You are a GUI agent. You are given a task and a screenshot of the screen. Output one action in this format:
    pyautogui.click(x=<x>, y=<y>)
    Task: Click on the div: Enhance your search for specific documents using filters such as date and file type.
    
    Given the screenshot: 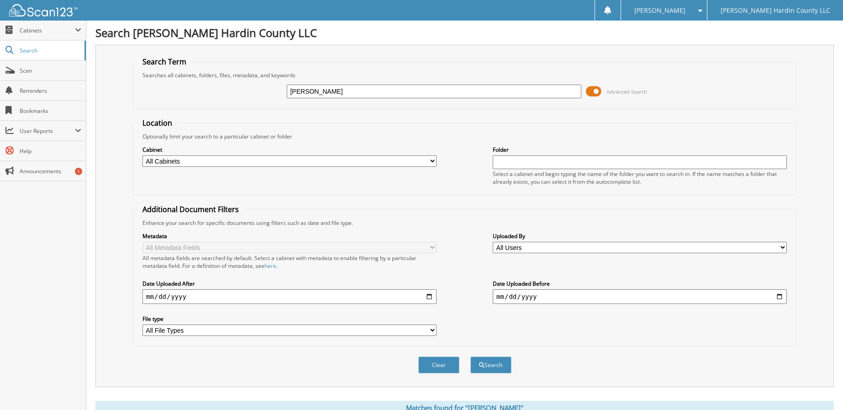 What is the action you would take?
    pyautogui.click(x=464, y=222)
    